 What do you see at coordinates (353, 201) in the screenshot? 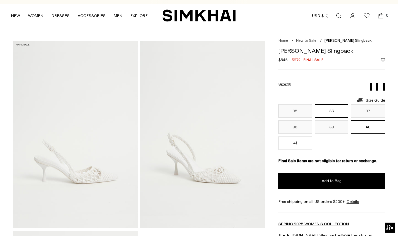
I see `a: Details` at bounding box center [353, 201].